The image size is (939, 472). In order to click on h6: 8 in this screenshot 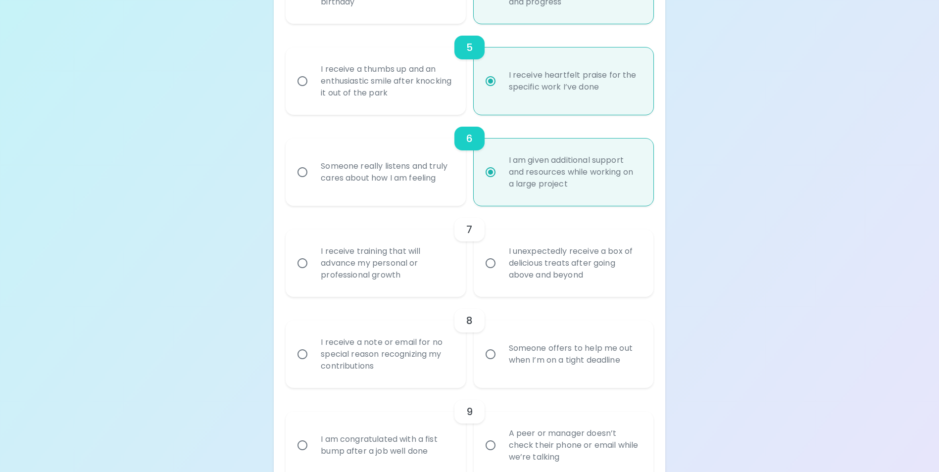, I will do `click(469, 321)`.